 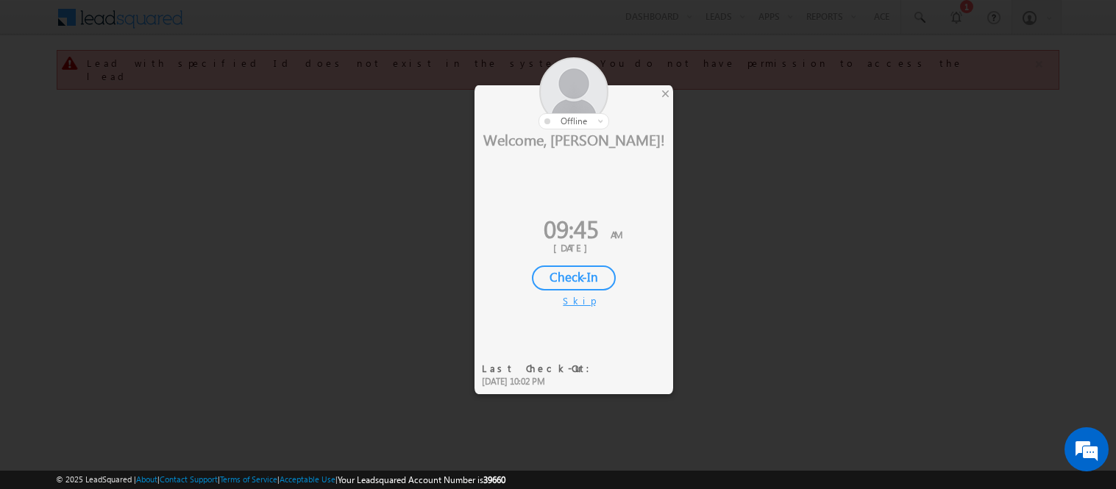 What do you see at coordinates (574, 278) in the screenshot?
I see `div: Check-In` at bounding box center [574, 278].